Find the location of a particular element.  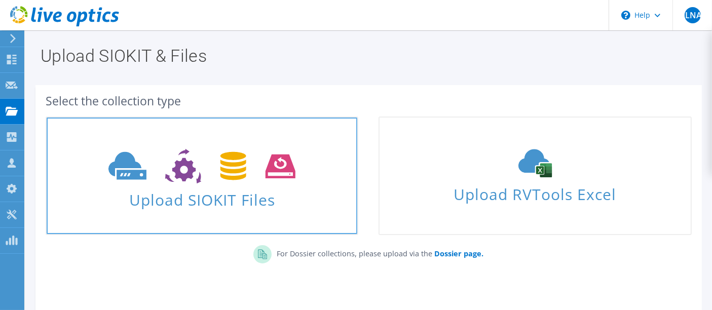

span: Upload SIOKIT Files is located at coordinates (202, 197).